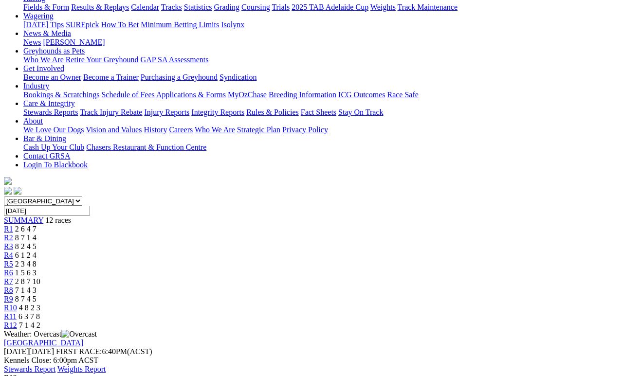 The width and height of the screenshot is (623, 376). Describe the element at coordinates (427, 7) in the screenshot. I see `a: Track Maintenance` at that location.